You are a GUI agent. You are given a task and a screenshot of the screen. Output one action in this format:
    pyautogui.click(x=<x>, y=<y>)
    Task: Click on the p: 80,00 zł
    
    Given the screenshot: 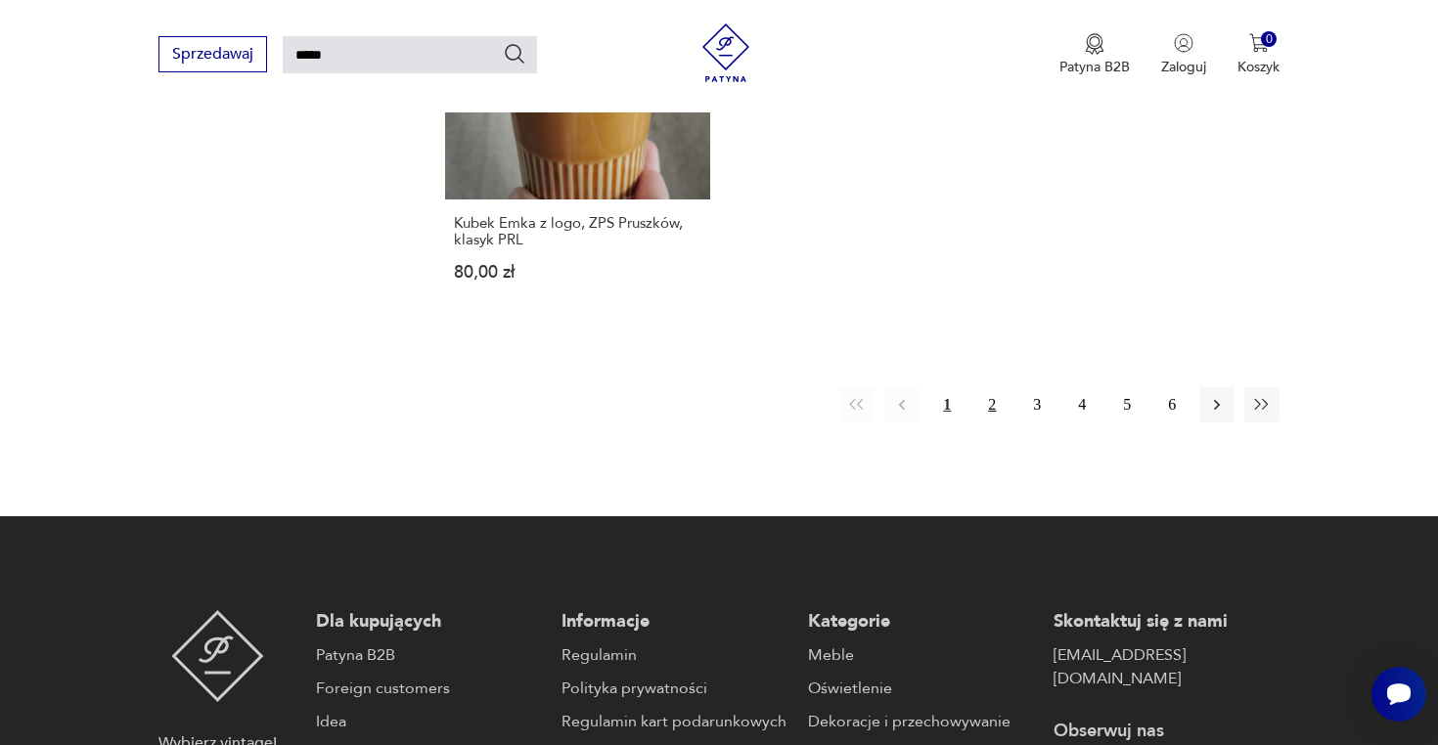 What is the action you would take?
    pyautogui.click(x=577, y=272)
    